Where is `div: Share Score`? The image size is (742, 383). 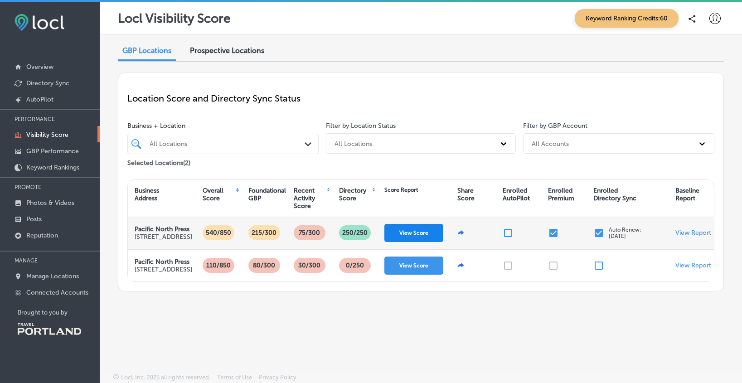
div: Share Score is located at coordinates (466, 195).